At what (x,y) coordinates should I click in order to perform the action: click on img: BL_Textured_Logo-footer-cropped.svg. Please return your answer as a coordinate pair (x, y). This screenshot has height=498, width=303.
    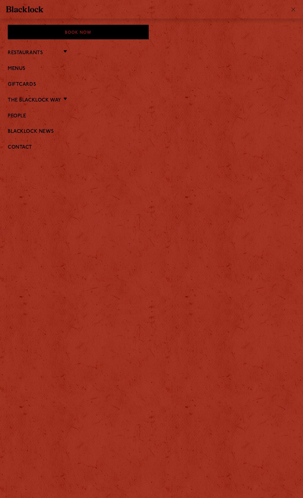
    Looking at the image, I should click on (25, 9).